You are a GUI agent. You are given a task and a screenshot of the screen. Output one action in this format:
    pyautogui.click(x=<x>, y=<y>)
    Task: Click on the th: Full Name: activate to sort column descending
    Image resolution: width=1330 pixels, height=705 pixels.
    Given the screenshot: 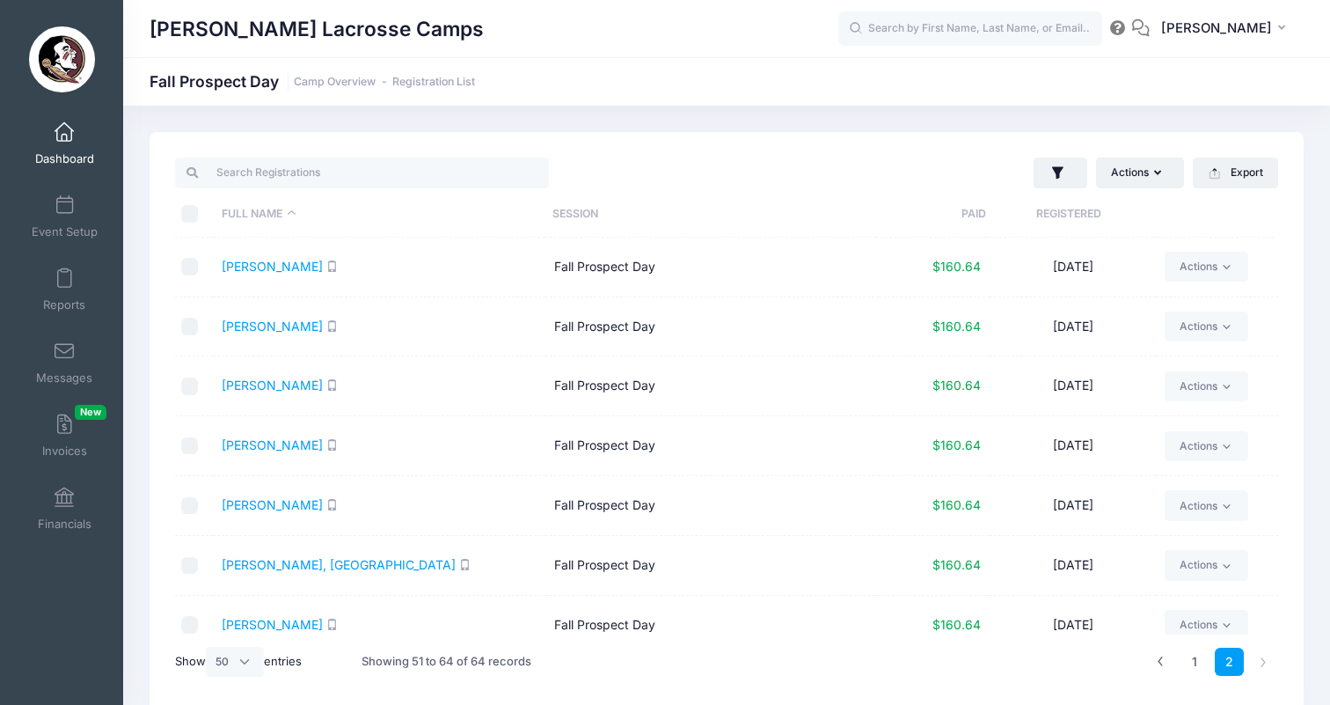 What is the action you would take?
    pyautogui.click(x=378, y=214)
    